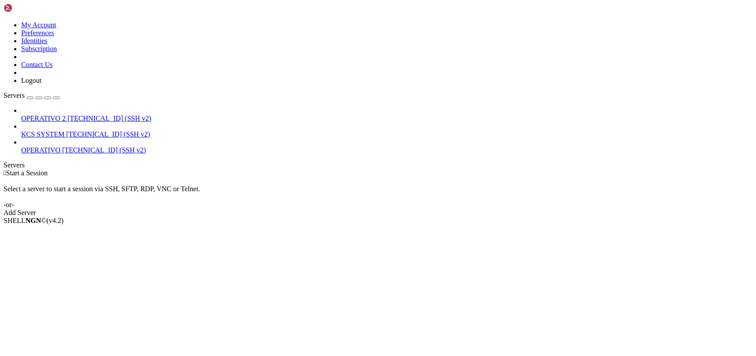  Describe the element at coordinates (43, 134) in the screenshot. I see `span: KCS SYSTEM` at that location.